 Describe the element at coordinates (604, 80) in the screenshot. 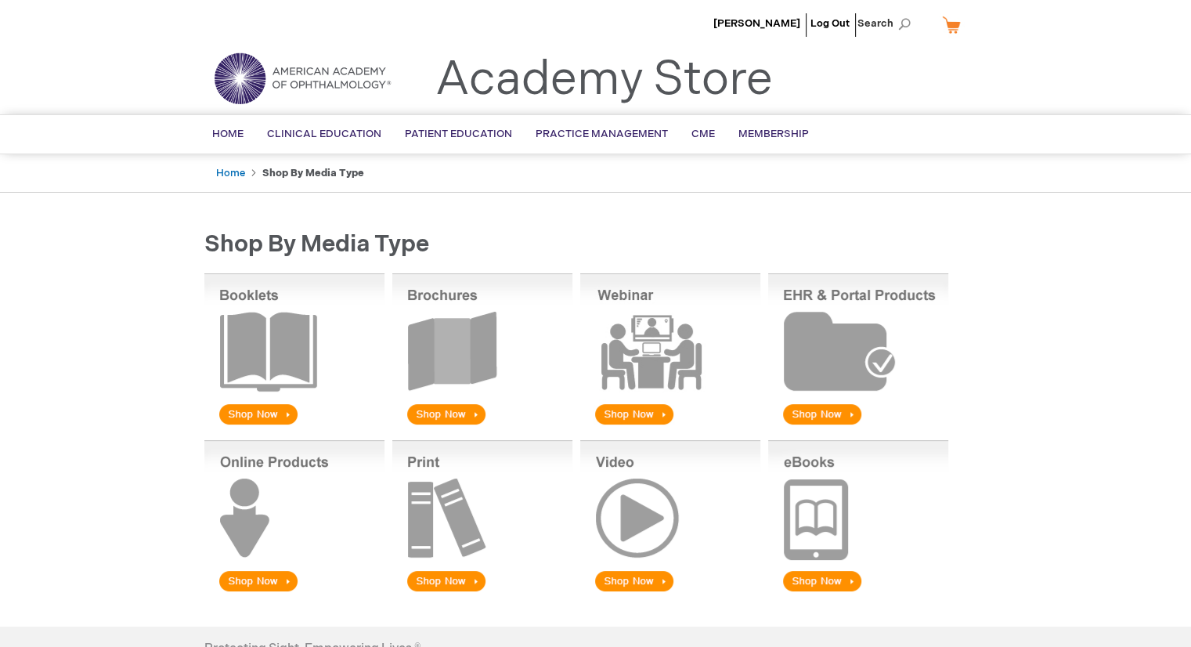

I see `a: Academy Store` at that location.